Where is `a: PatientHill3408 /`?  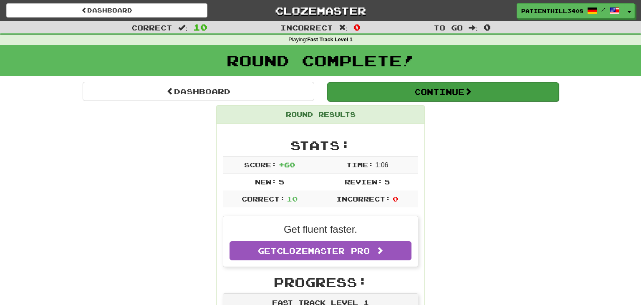
a: PatientHill3408 / is located at coordinates (571, 11).